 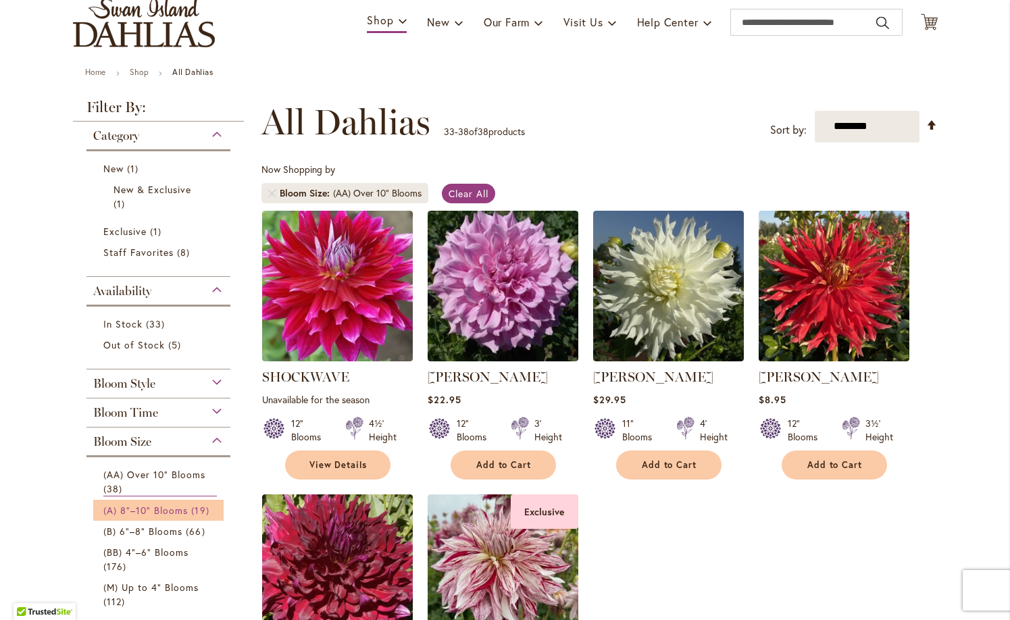 What do you see at coordinates (305, 377) in the screenshot?
I see `a: SHOCKWAVE` at bounding box center [305, 377].